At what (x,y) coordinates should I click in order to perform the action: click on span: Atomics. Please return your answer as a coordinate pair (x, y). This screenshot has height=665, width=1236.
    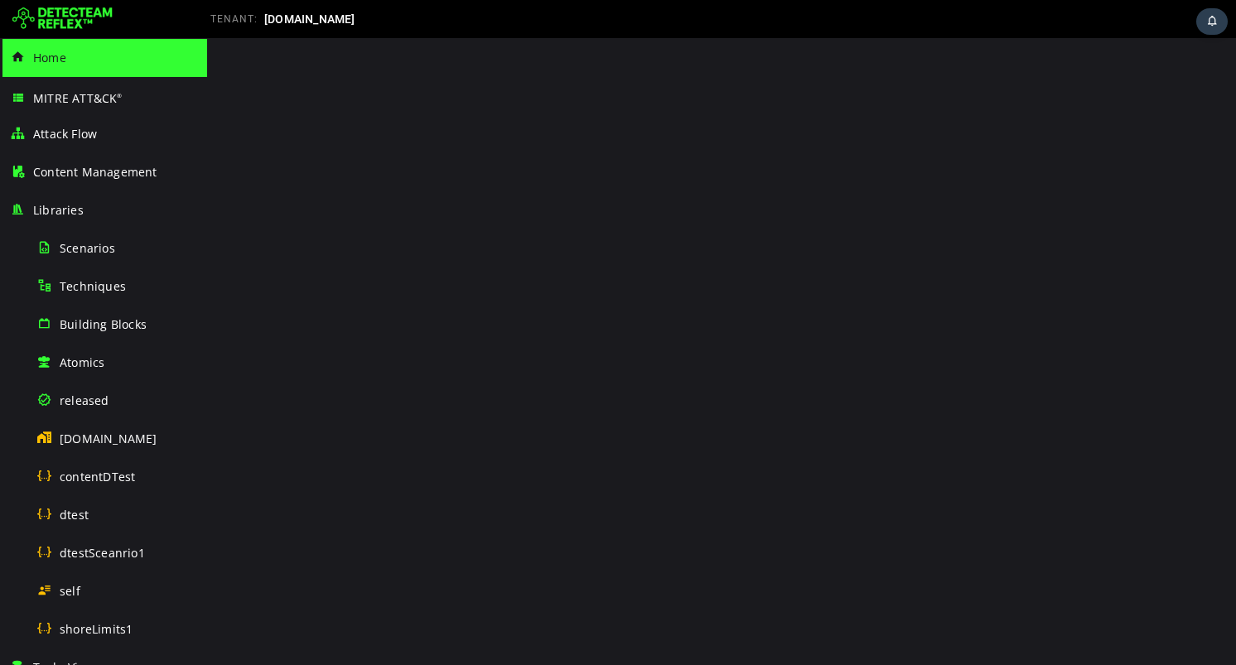
    Looking at the image, I should click on (82, 362).